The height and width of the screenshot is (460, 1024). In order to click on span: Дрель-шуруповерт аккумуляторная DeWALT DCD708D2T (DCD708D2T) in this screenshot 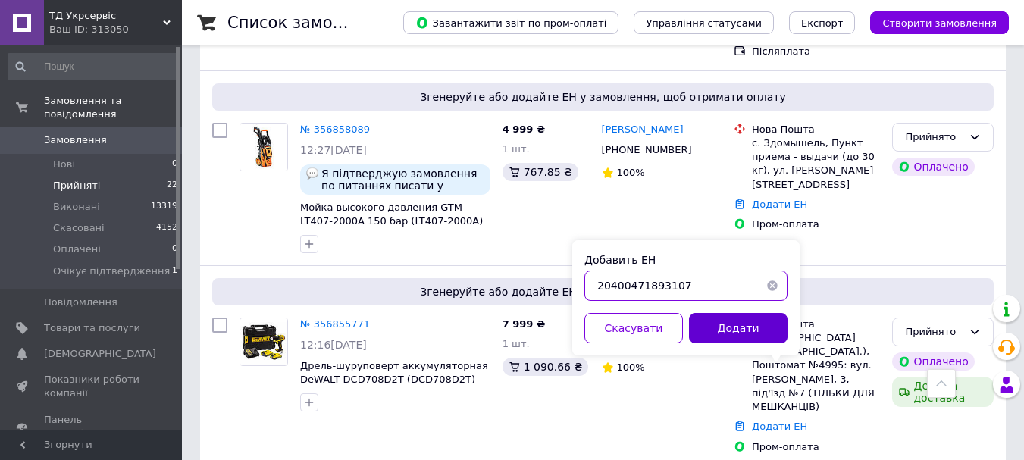, I will do `click(394, 373)`.